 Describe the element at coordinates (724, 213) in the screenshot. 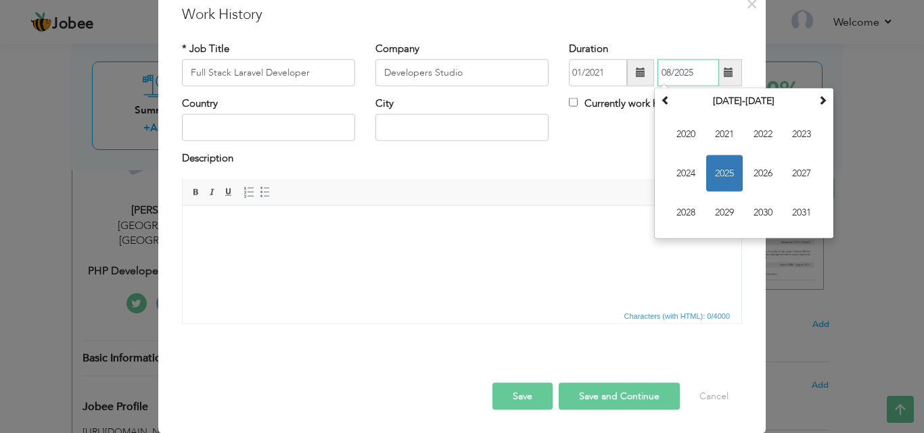

I see `span: 2029` at that location.